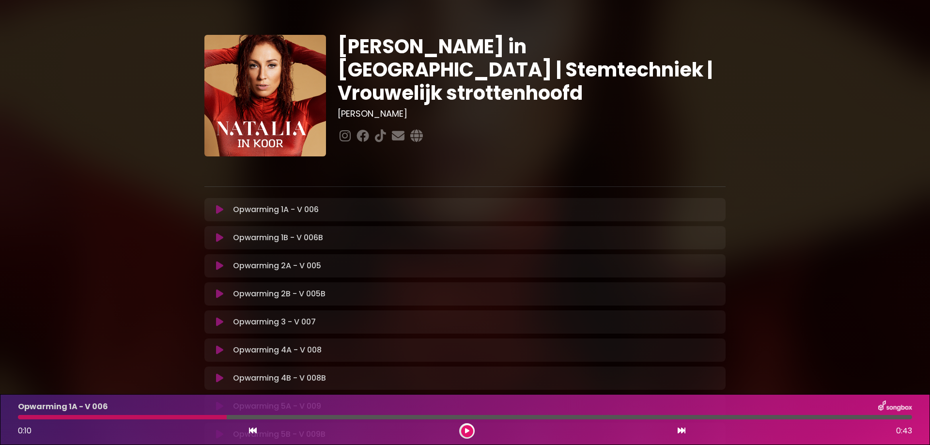 Image resolution: width=930 pixels, height=445 pixels. I want to click on span: 0:43, so click(903, 431).